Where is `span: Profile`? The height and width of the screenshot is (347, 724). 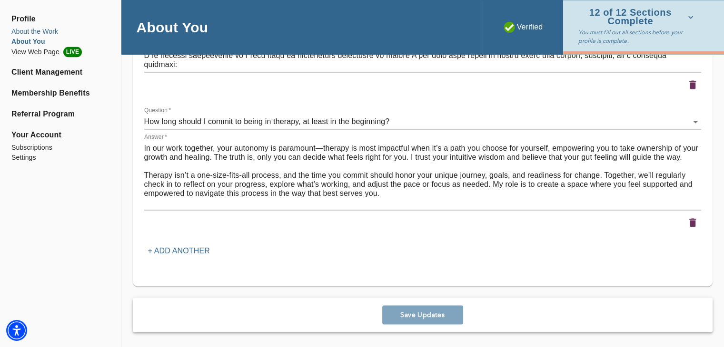 span: Profile is located at coordinates (60, 19).